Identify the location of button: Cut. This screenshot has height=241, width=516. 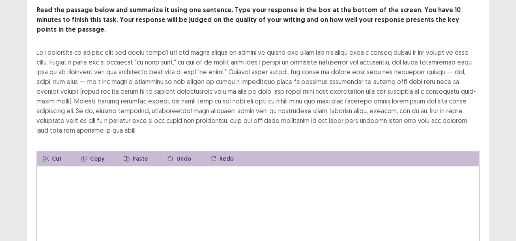
(52, 158).